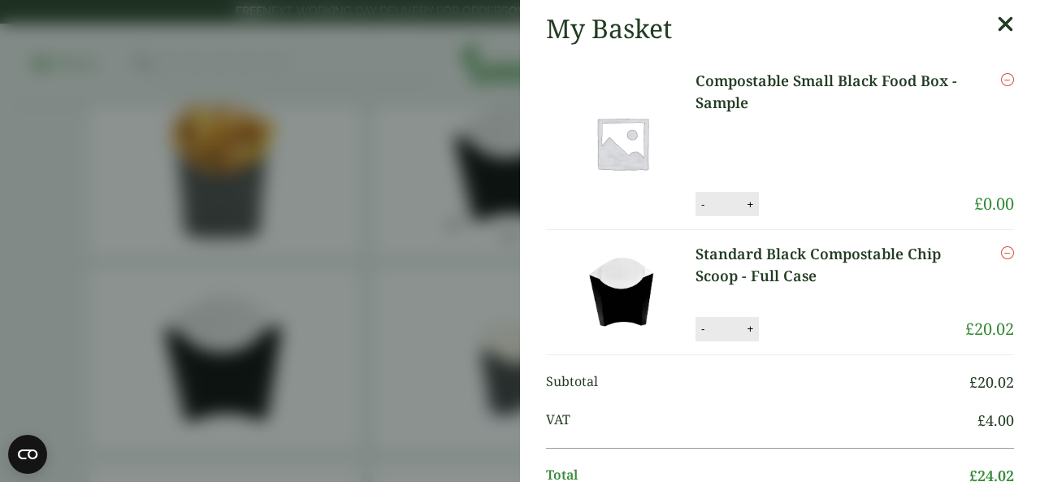  Describe the element at coordinates (757, 382) in the screenshot. I see `span: Subtotal` at that location.